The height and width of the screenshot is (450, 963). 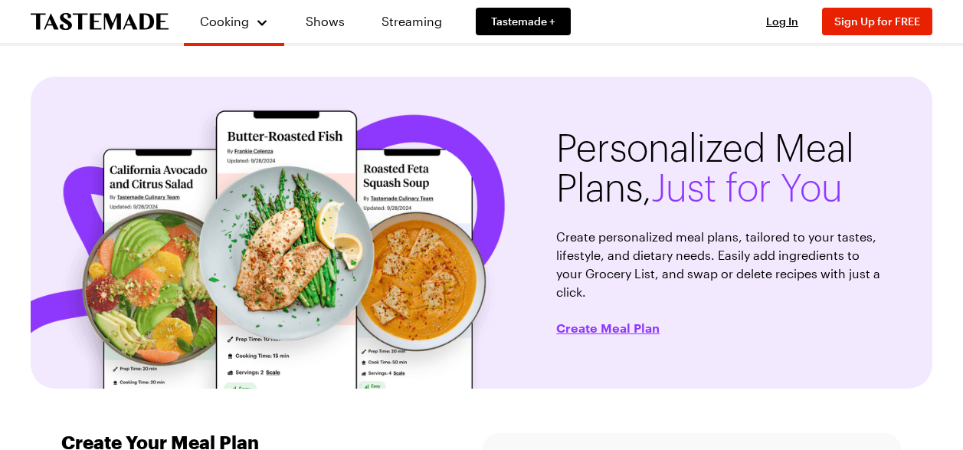 What do you see at coordinates (608, 327) in the screenshot?
I see `button: Create Meal Plan` at bounding box center [608, 327].